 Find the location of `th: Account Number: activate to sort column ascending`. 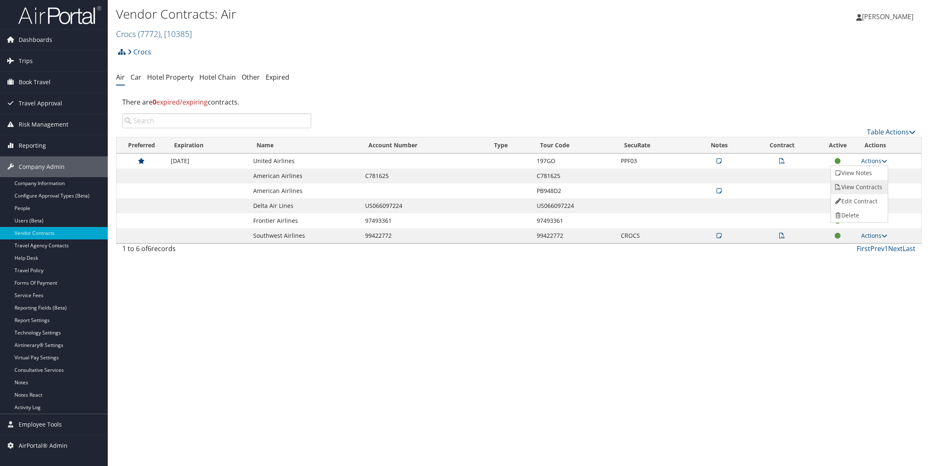

th: Account Number: activate to sort column ascending is located at coordinates (424, 145).